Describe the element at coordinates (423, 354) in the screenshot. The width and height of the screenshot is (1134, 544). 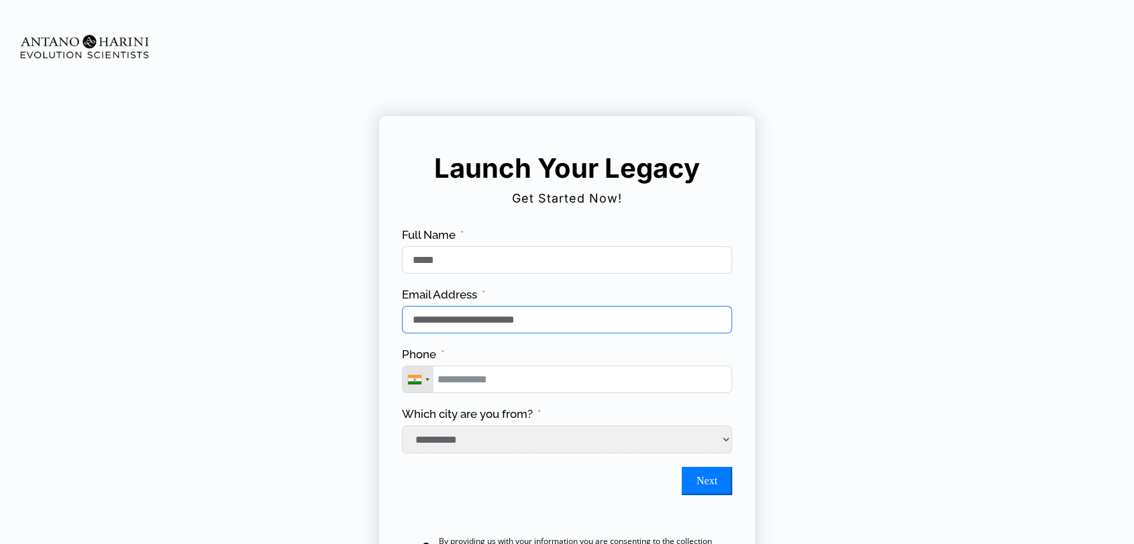
I see `label: Phone` at that location.